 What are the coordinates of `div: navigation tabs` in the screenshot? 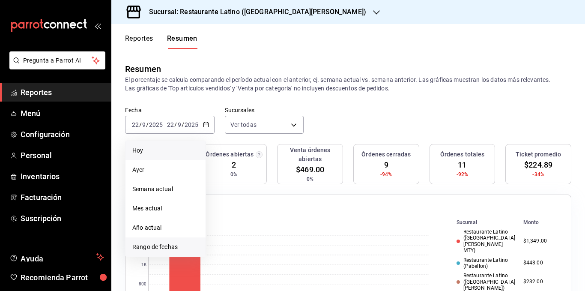 It's located at (161, 42).